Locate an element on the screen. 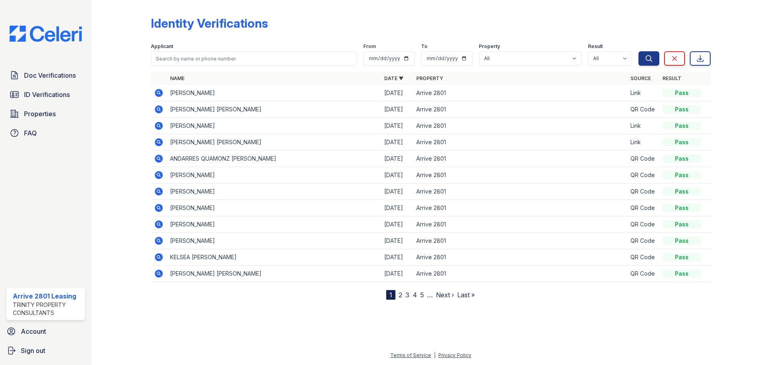 The image size is (770, 365). a: Date ▼ is located at coordinates (394, 78).